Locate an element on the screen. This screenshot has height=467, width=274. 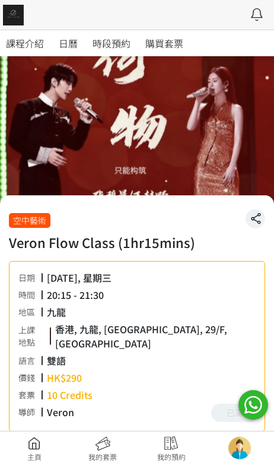
div: Veron is located at coordinates (60, 412).